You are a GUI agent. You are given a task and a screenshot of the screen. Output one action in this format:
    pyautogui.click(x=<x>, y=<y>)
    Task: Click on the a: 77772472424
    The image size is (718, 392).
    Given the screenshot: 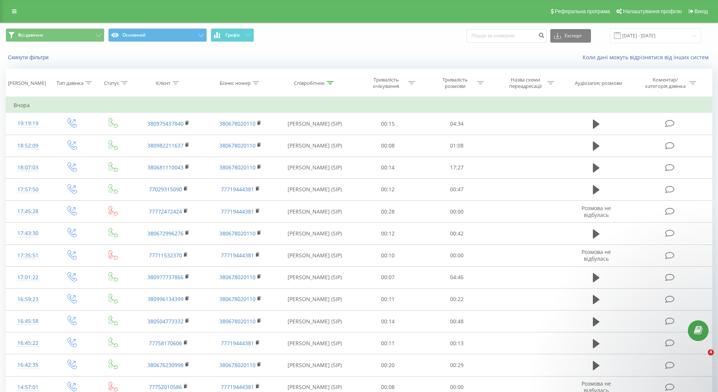 What is the action you would take?
    pyautogui.click(x=166, y=211)
    